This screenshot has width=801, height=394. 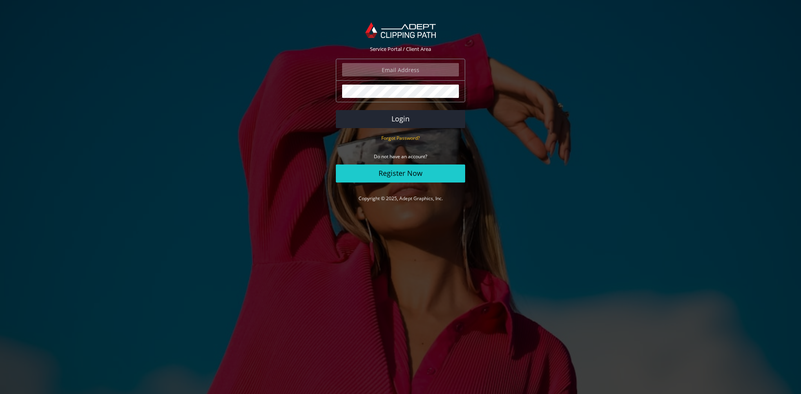 What do you see at coordinates (401, 138) in the screenshot?
I see `small: Forgot Password?` at bounding box center [401, 138].